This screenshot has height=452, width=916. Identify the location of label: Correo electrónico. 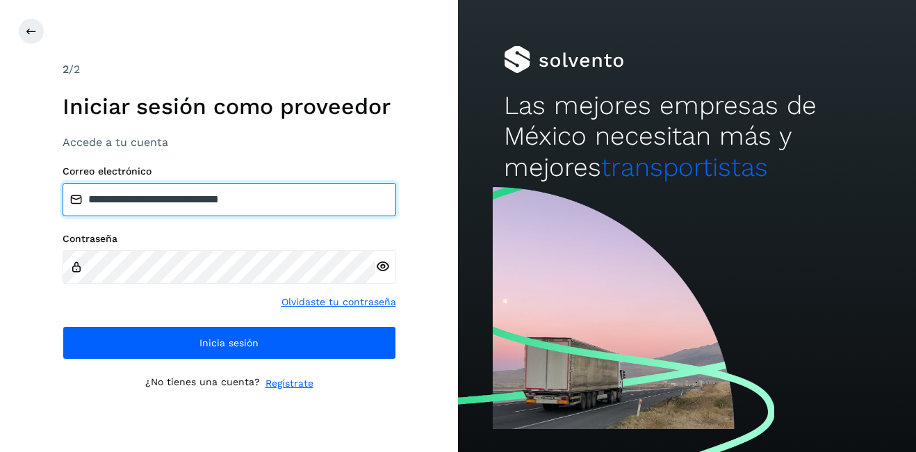
(229, 171).